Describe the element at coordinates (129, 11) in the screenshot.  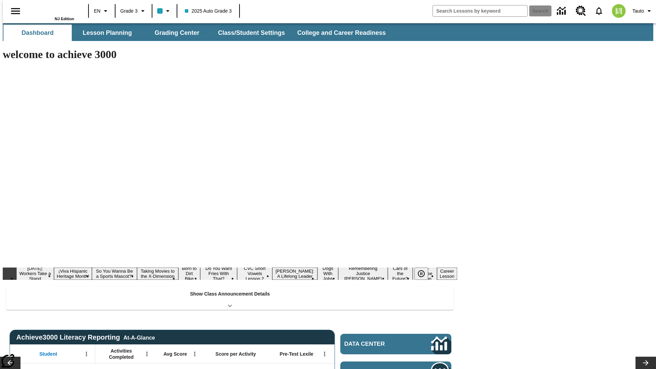
I see `span: Grade 3` at that location.